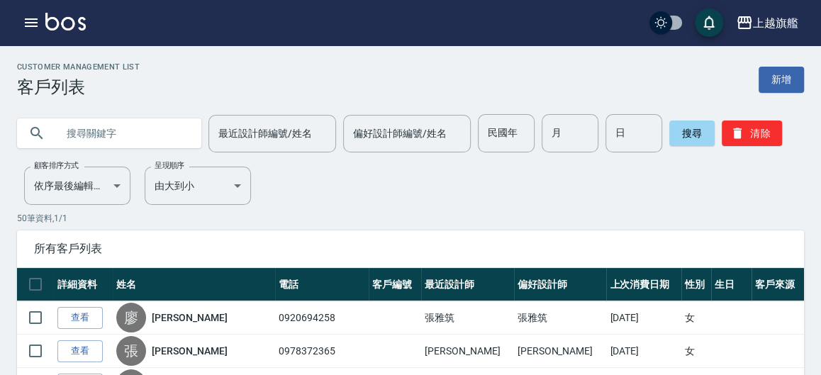 This screenshot has width=821, height=375. What do you see at coordinates (731, 284) in the screenshot?
I see `th: 生日` at bounding box center [731, 284].